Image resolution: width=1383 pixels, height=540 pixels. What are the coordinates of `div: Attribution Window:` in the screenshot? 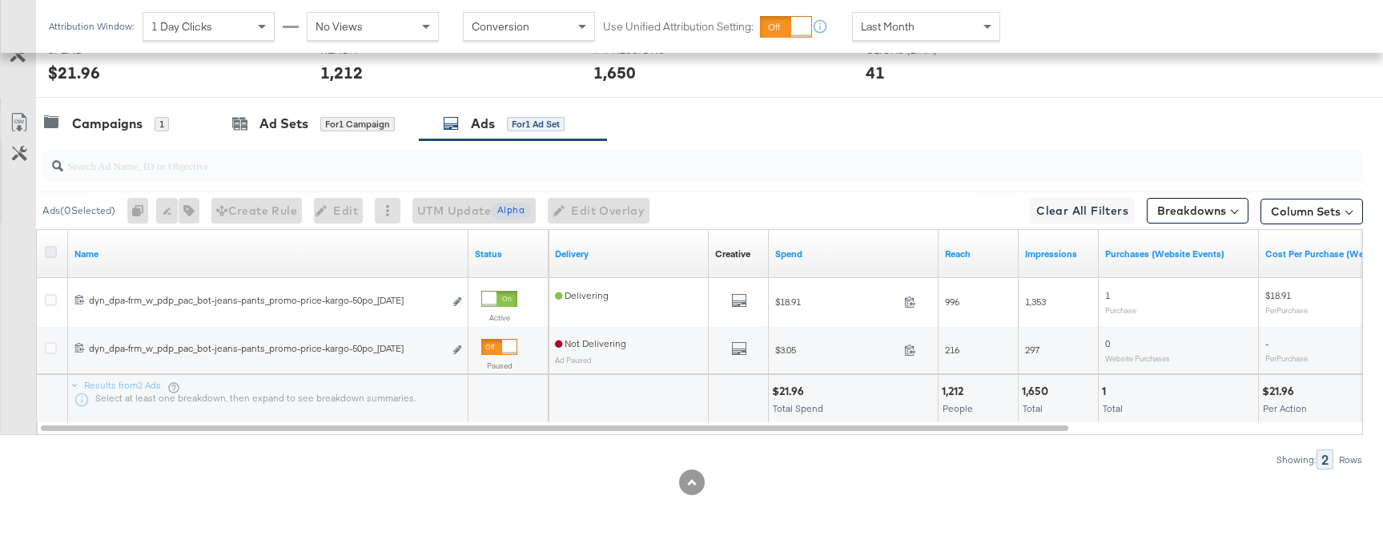 It's located at (91, 26).